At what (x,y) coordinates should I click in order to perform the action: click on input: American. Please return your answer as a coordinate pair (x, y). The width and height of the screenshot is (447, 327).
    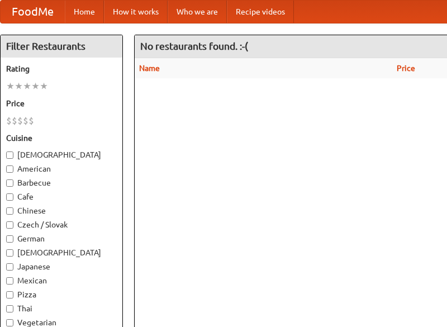
    Looking at the image, I should click on (10, 169).